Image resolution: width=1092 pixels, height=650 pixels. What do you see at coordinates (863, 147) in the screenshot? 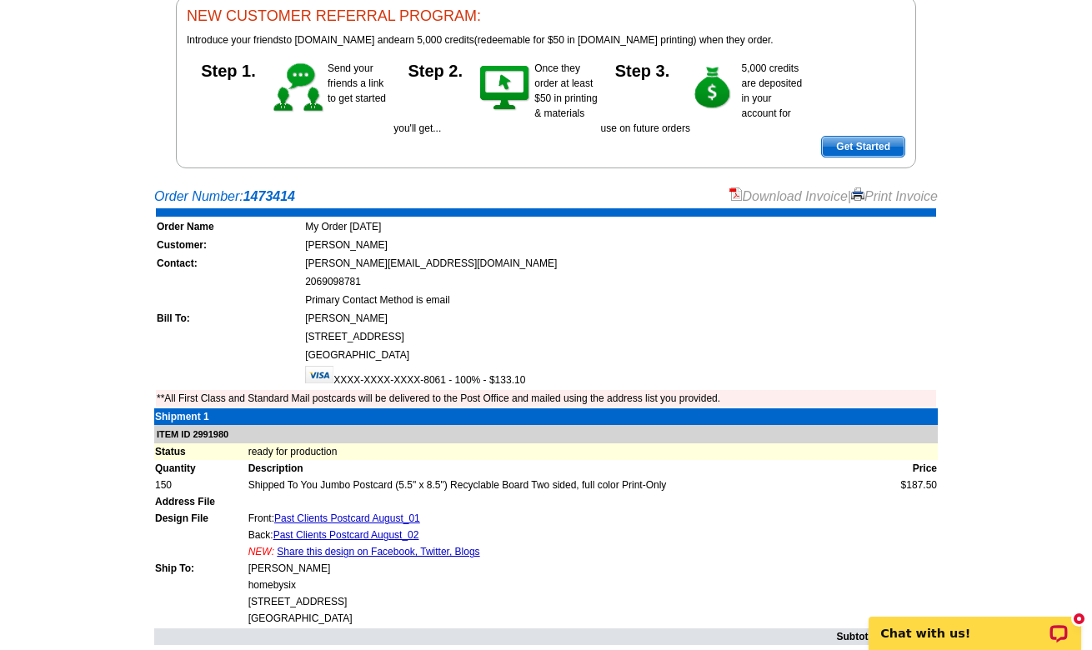
I see `a: Get Started` at bounding box center [863, 147].